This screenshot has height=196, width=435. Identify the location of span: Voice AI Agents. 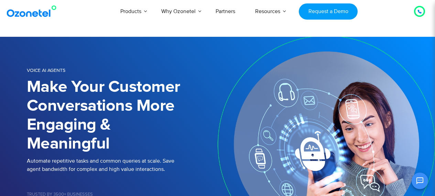
(46, 70).